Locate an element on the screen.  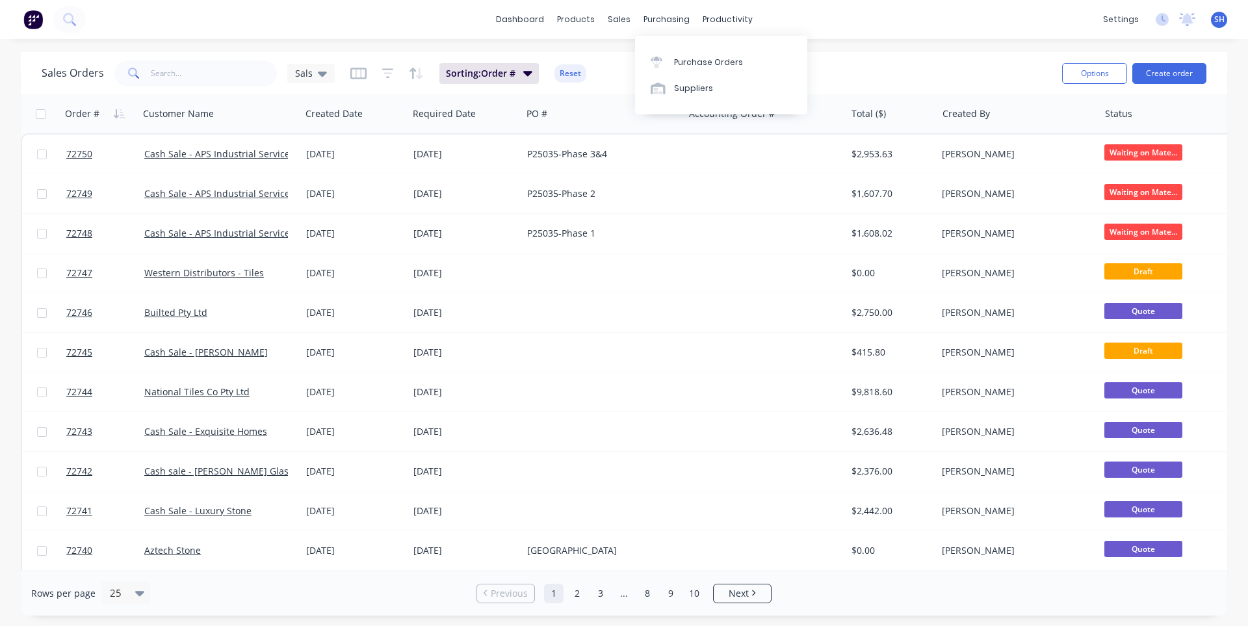
span: Sorting: Order # is located at coordinates (480, 73).